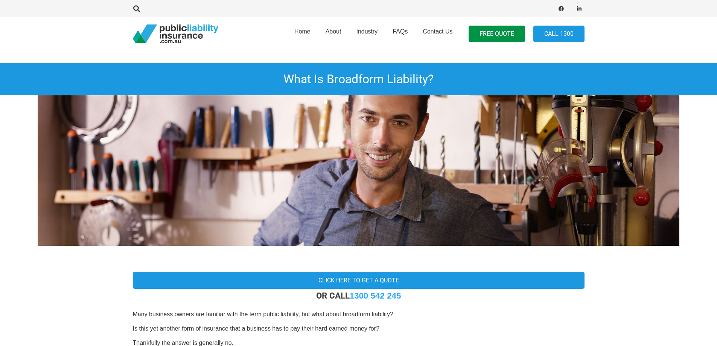 The width and height of the screenshot is (717, 346). Describe the element at coordinates (561, 9) in the screenshot. I see `a: Facebook` at that location.